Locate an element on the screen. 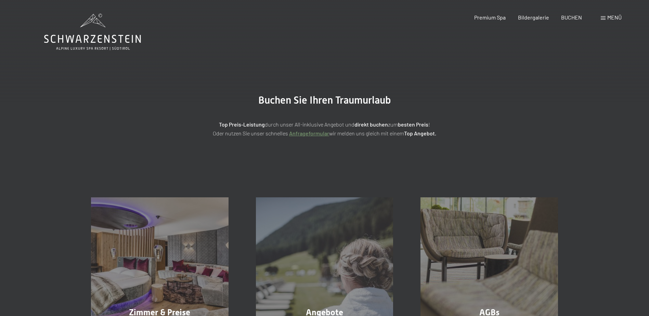 The image size is (649, 316). a: Anfrageformular is located at coordinates (309, 133).